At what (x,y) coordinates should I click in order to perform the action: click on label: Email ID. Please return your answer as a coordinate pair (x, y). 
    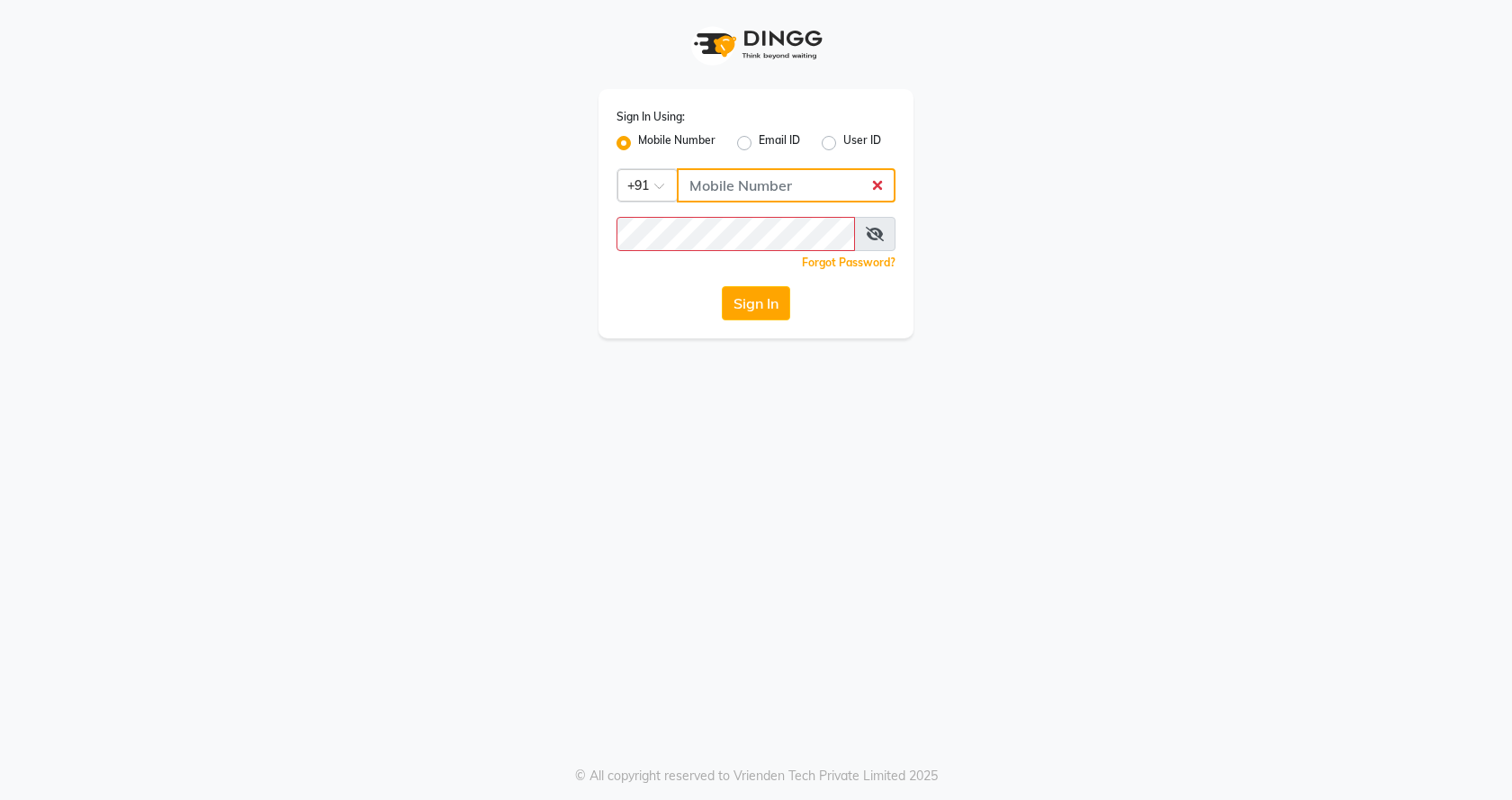
    Looking at the image, I should click on (780, 143).